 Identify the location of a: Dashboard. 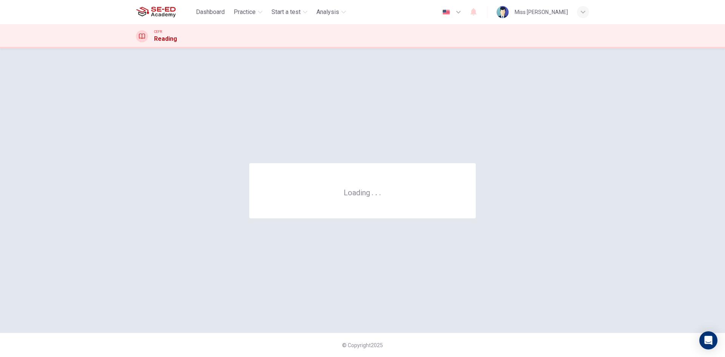
(210, 12).